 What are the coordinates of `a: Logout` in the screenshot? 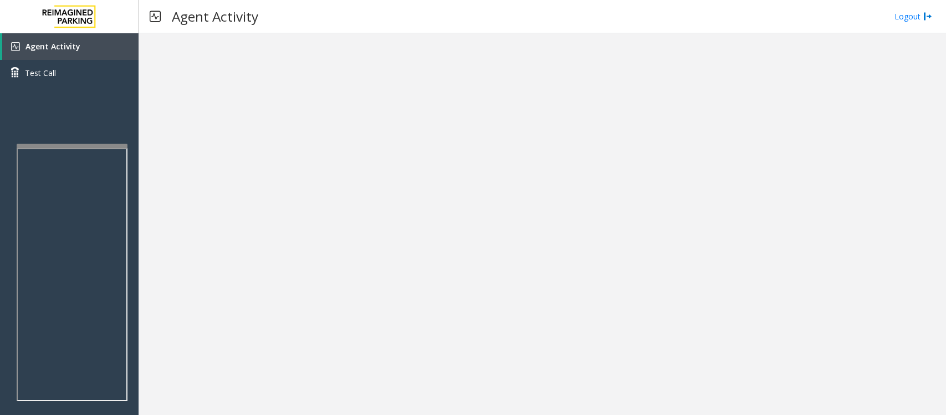 It's located at (913, 16).